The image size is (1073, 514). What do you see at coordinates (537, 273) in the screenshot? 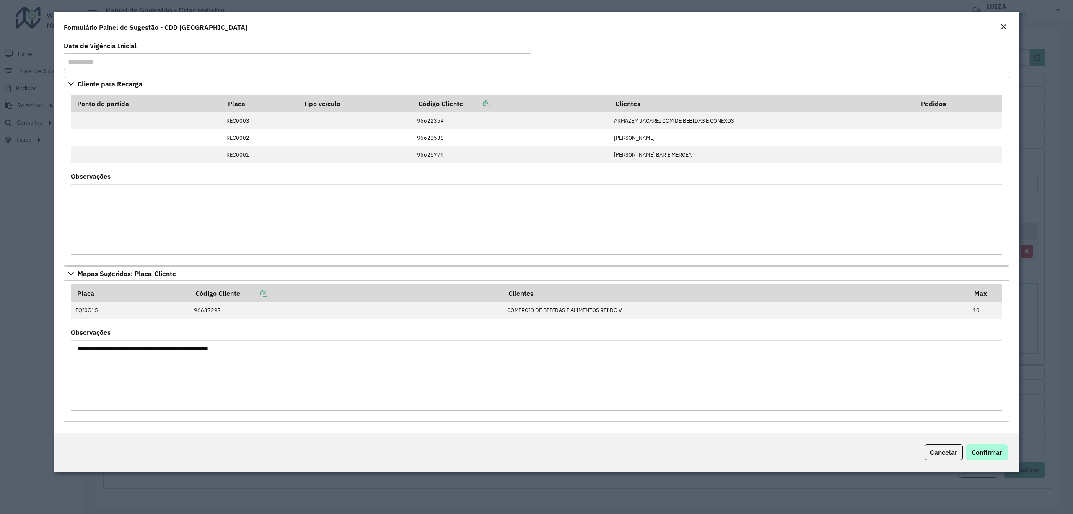
I see `a: Mapas Sugeridos: Placa-Cliente` at bounding box center [537, 273].